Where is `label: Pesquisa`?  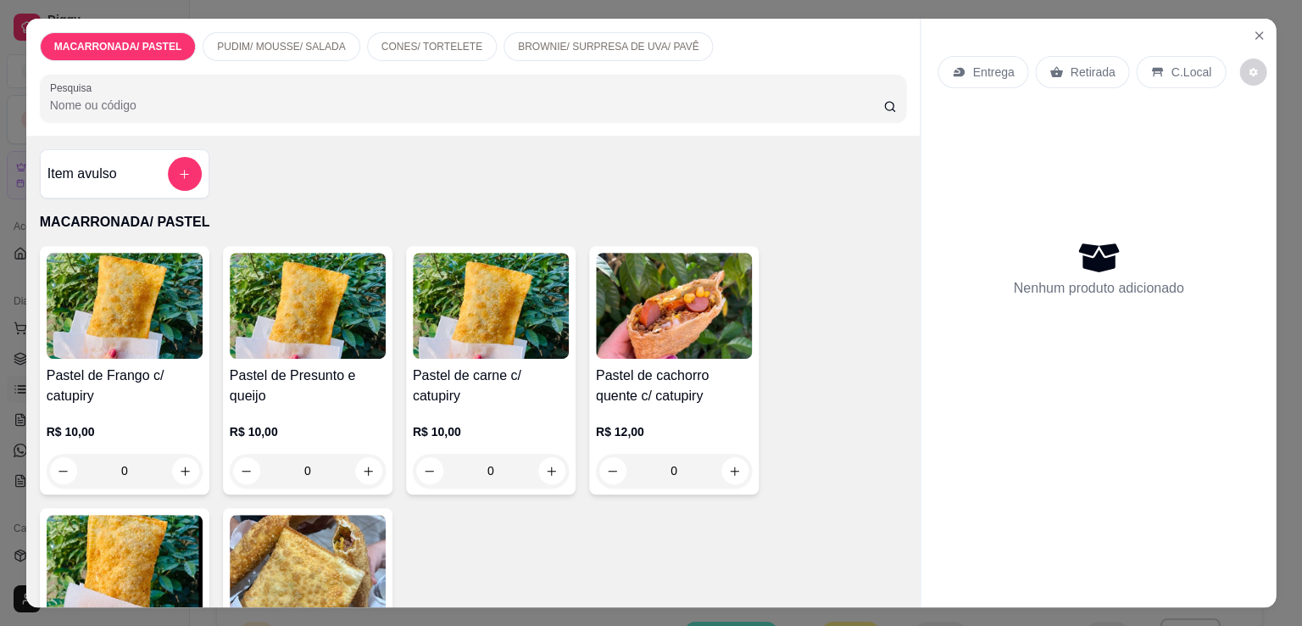 label: Pesquisa is located at coordinates (73, 87).